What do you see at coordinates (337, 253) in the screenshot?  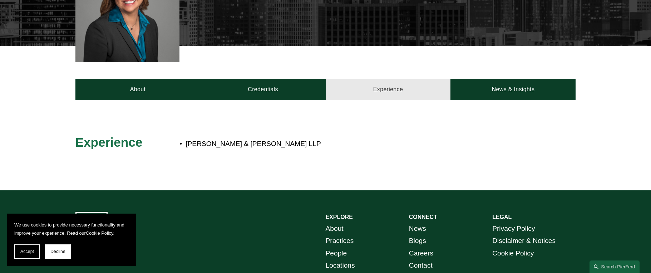 I see `a: People` at bounding box center [337, 253].